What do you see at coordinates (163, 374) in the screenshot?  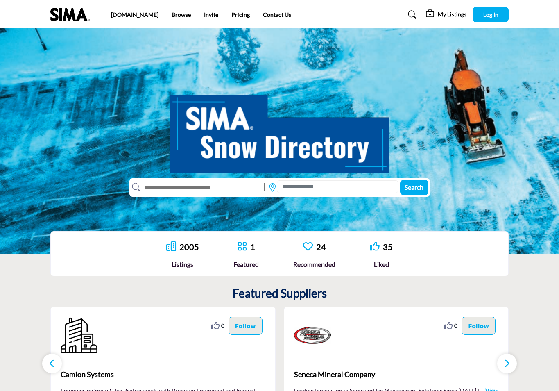 I see `a: Camion Systems` at bounding box center [163, 374].